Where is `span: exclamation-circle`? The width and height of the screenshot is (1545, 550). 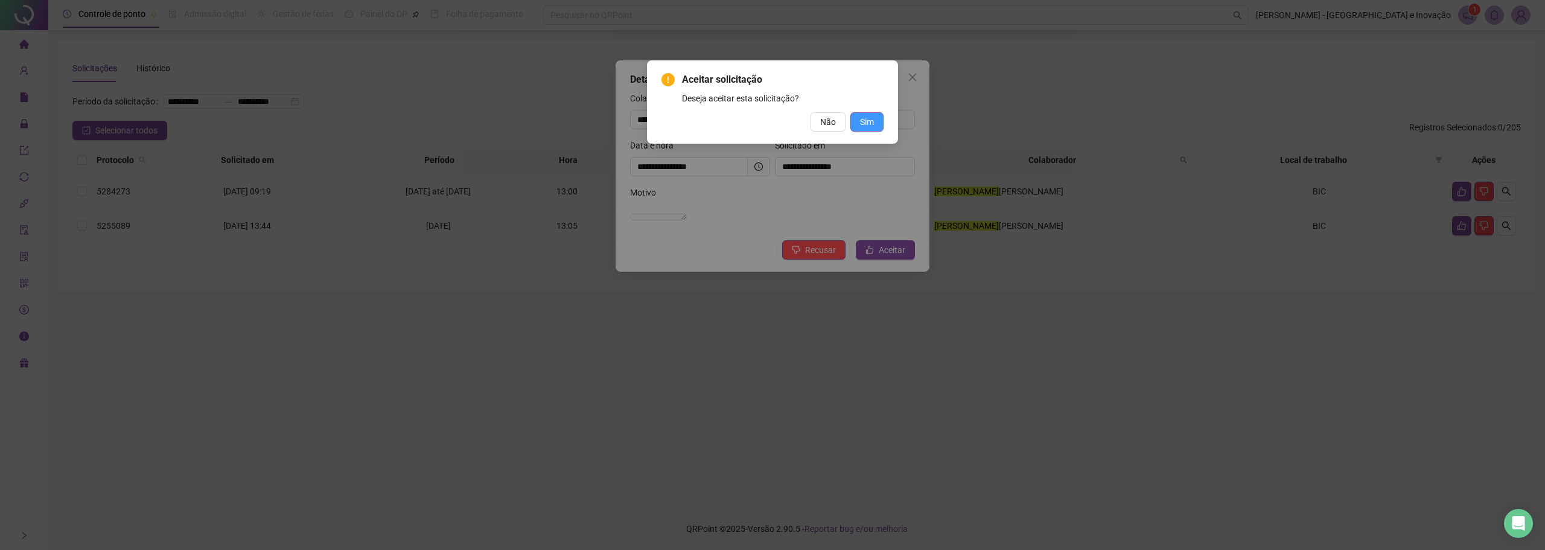 span: exclamation-circle is located at coordinates (668, 80).